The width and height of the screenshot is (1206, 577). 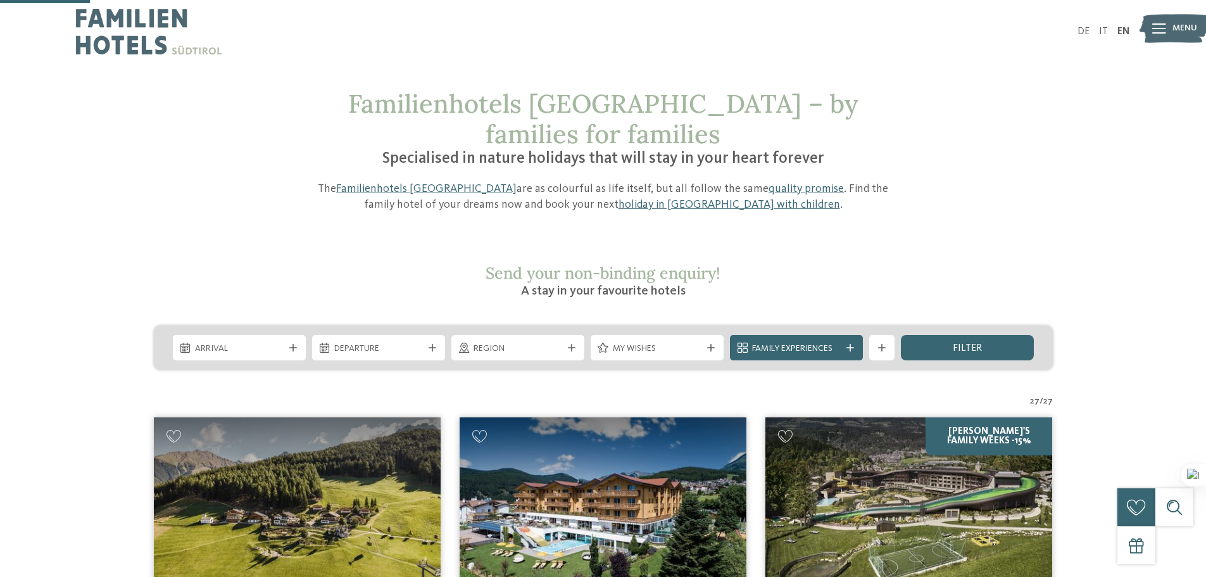 I want to click on span: Departure, so click(x=378, y=349).